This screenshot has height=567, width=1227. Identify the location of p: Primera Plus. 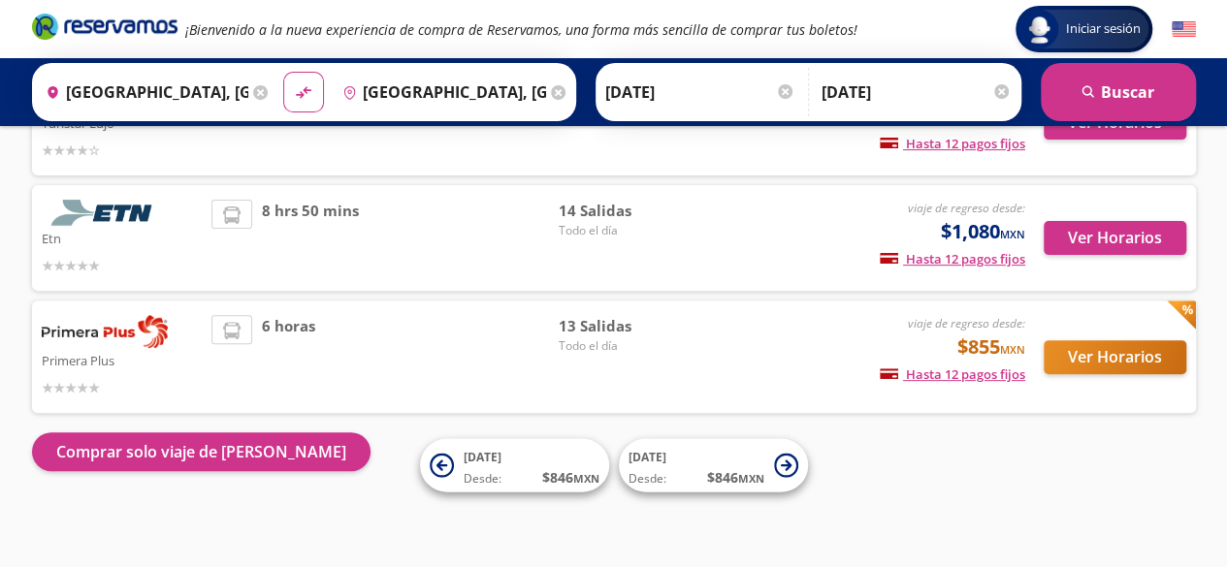
(122, 360).